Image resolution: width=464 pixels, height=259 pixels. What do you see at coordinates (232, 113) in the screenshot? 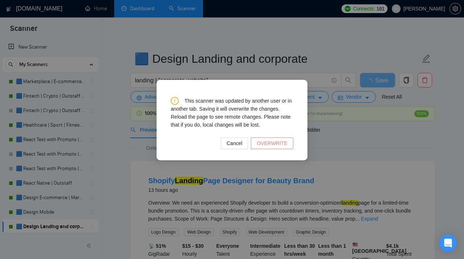
I see `div: This scanner was updated by another user or in another tab. Saving it will overwrite the changes....` at bounding box center [232, 113].